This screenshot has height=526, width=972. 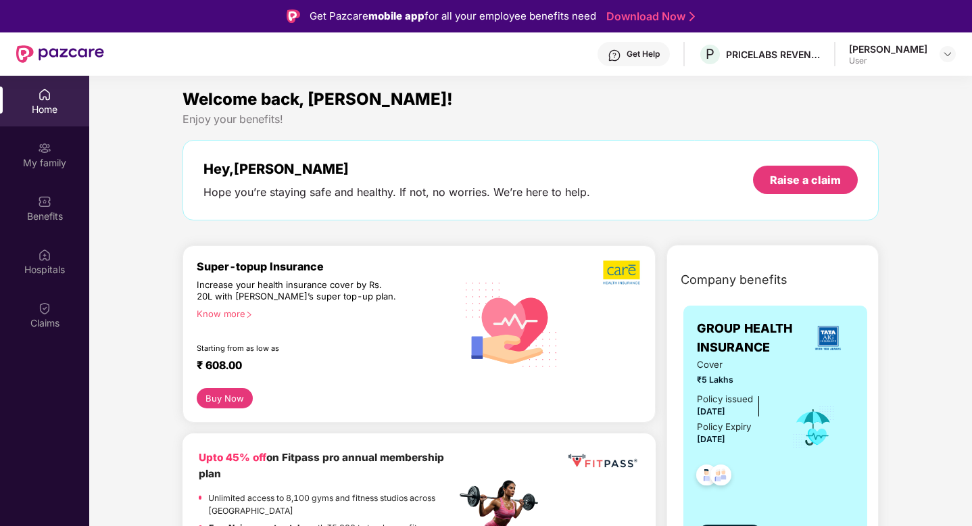 I want to click on img: Logo, so click(x=293, y=16).